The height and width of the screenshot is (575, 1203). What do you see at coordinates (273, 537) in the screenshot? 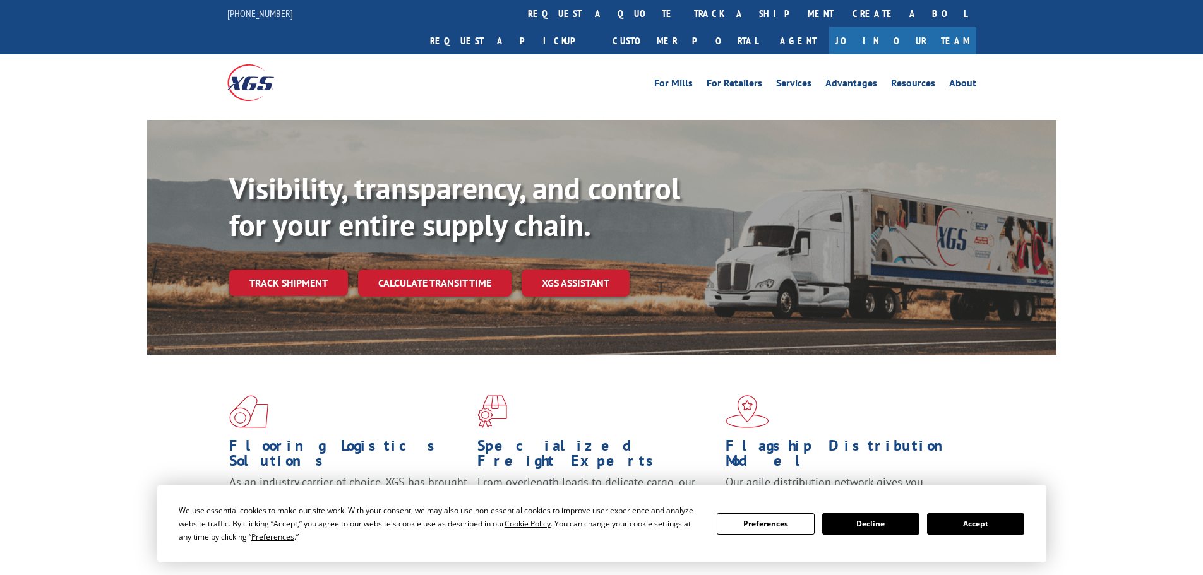
I see `span: Preferences` at bounding box center [273, 537].